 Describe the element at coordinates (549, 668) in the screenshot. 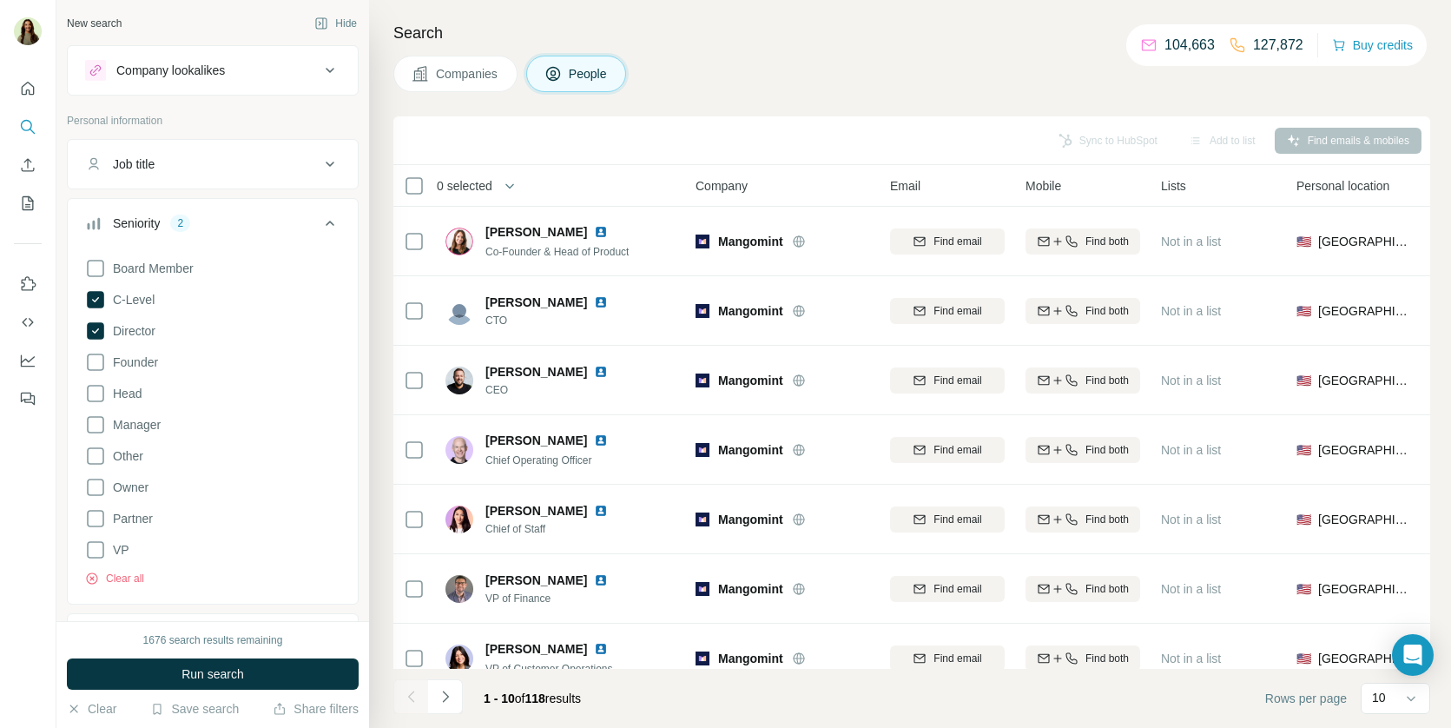

I see `span: VP of Customer Operations` at that location.